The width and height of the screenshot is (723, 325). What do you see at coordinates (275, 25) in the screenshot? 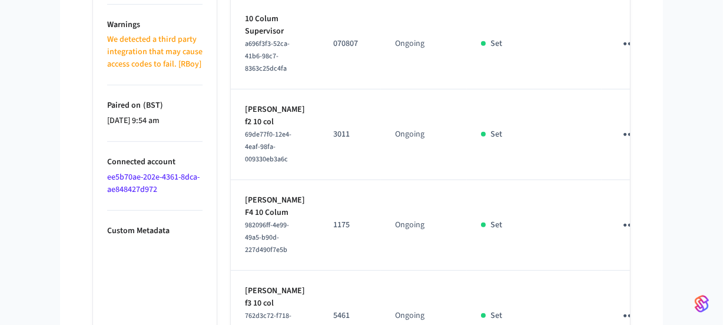
I see `p: 10 Colum Supervisor` at bounding box center [275, 25].